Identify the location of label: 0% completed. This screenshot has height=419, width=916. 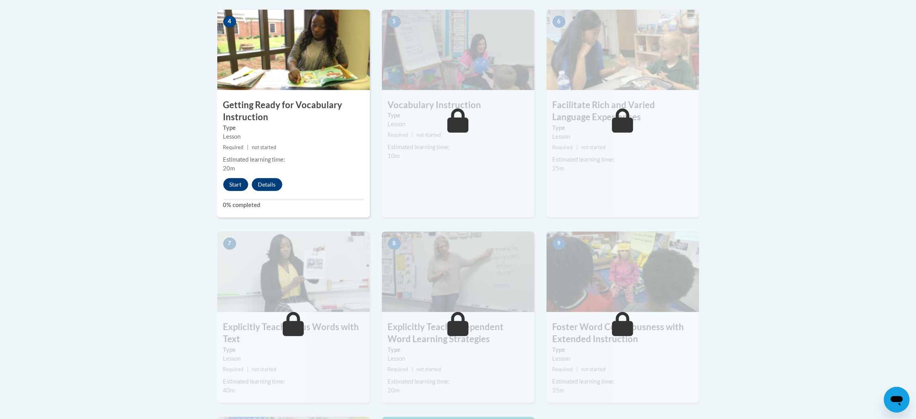
(294, 205).